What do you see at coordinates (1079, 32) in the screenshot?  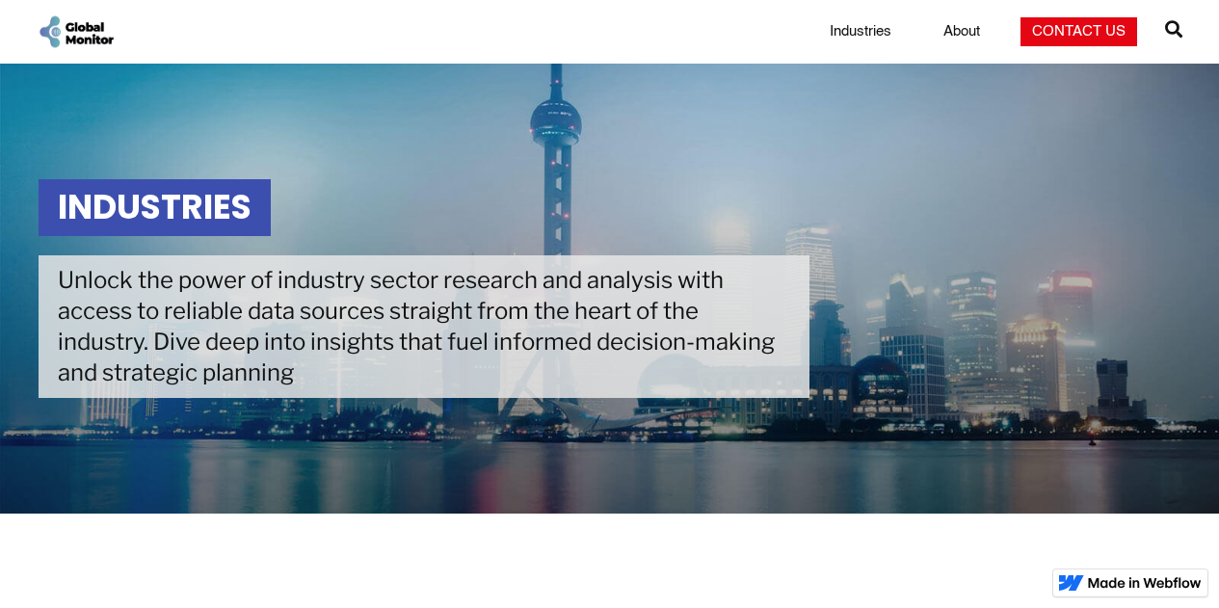 I see `a: Contact Us` at bounding box center [1079, 32].